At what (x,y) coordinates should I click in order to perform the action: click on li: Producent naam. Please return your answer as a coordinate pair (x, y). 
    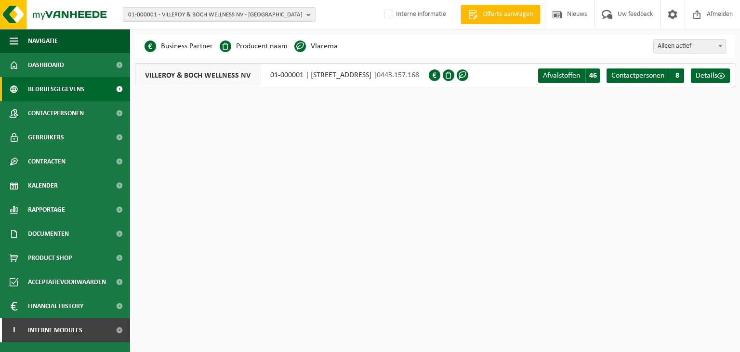
    Looking at the image, I should click on (253, 46).